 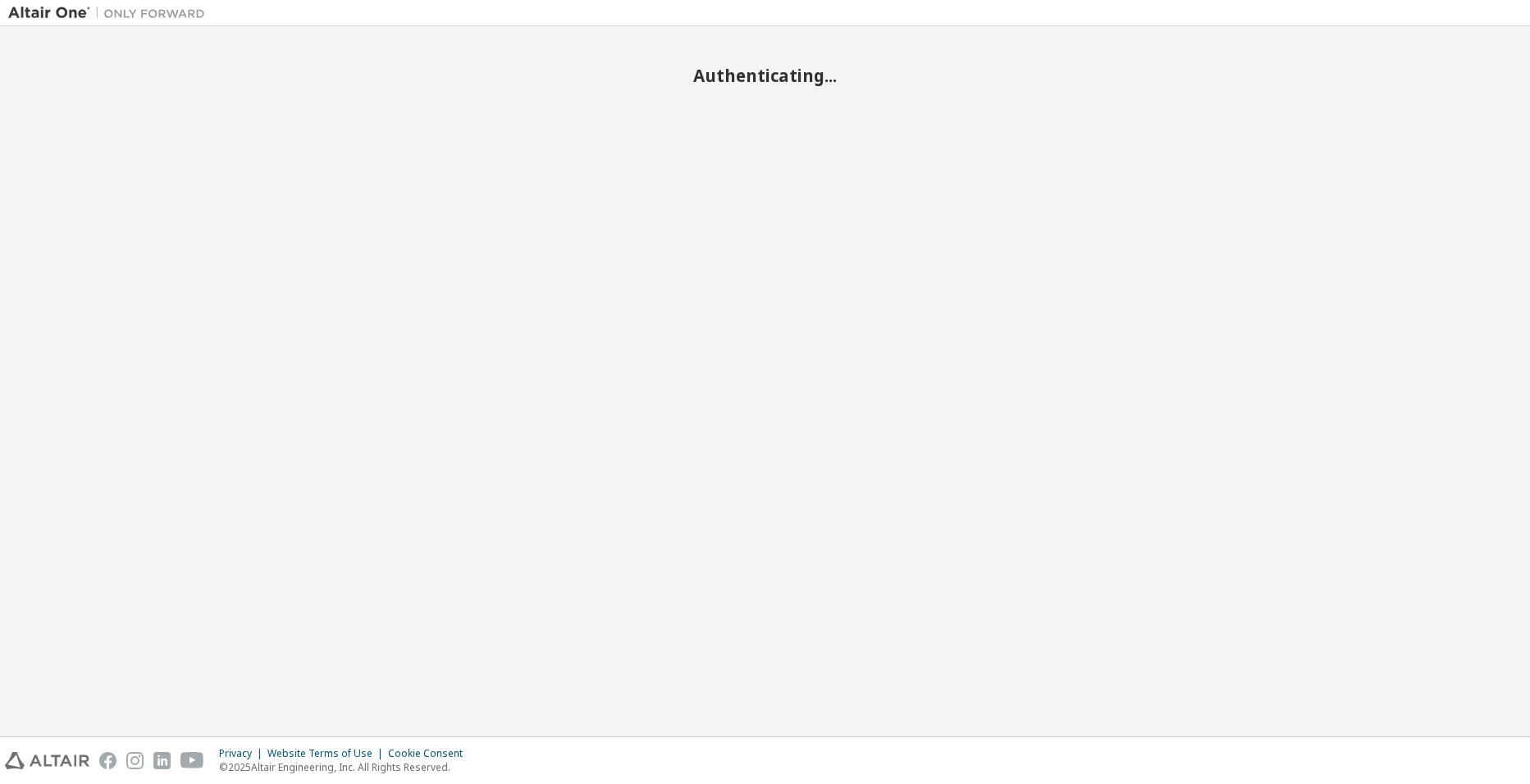 I want to click on img: Altair One, so click(x=110, y=13).